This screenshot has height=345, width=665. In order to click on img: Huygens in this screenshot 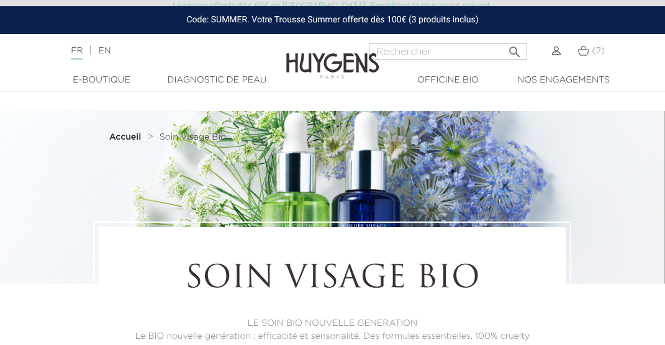, I will do `click(333, 56)`.